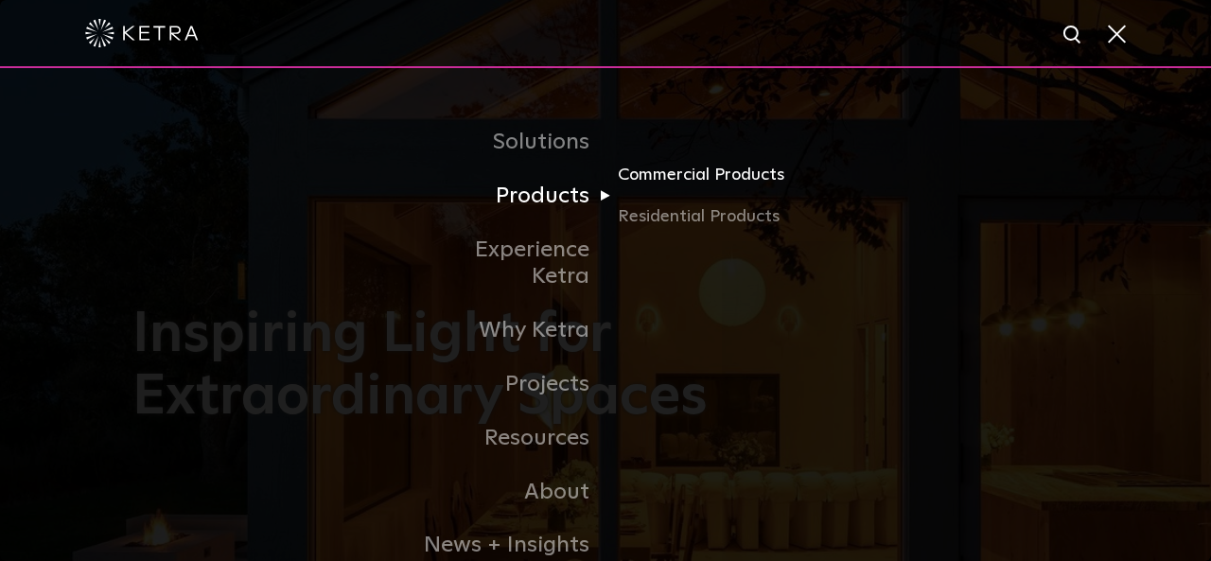  Describe the element at coordinates (508, 492) in the screenshot. I see `a: About` at that location.